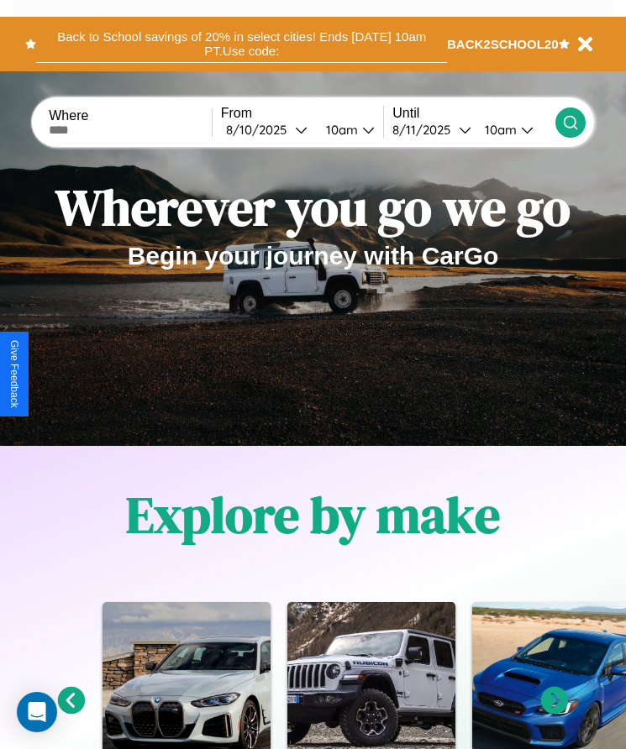  Describe the element at coordinates (37, 712) in the screenshot. I see `div: Open Intercom Messenger` at that location.